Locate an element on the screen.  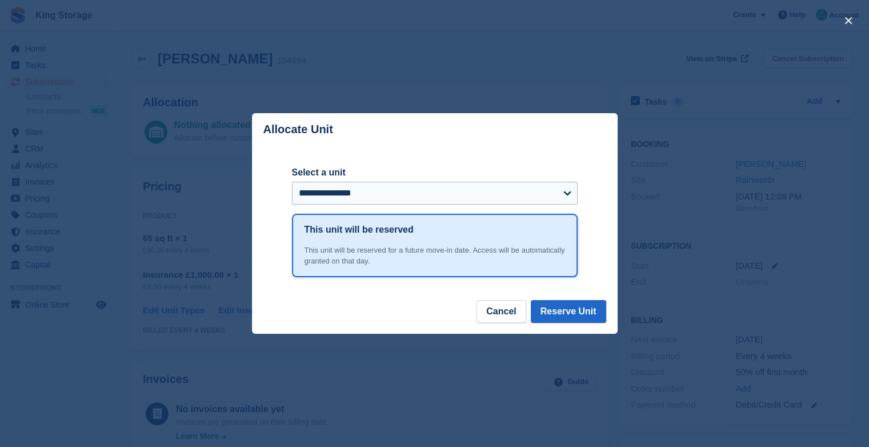
p: Allocate Unit is located at coordinates (298, 129).